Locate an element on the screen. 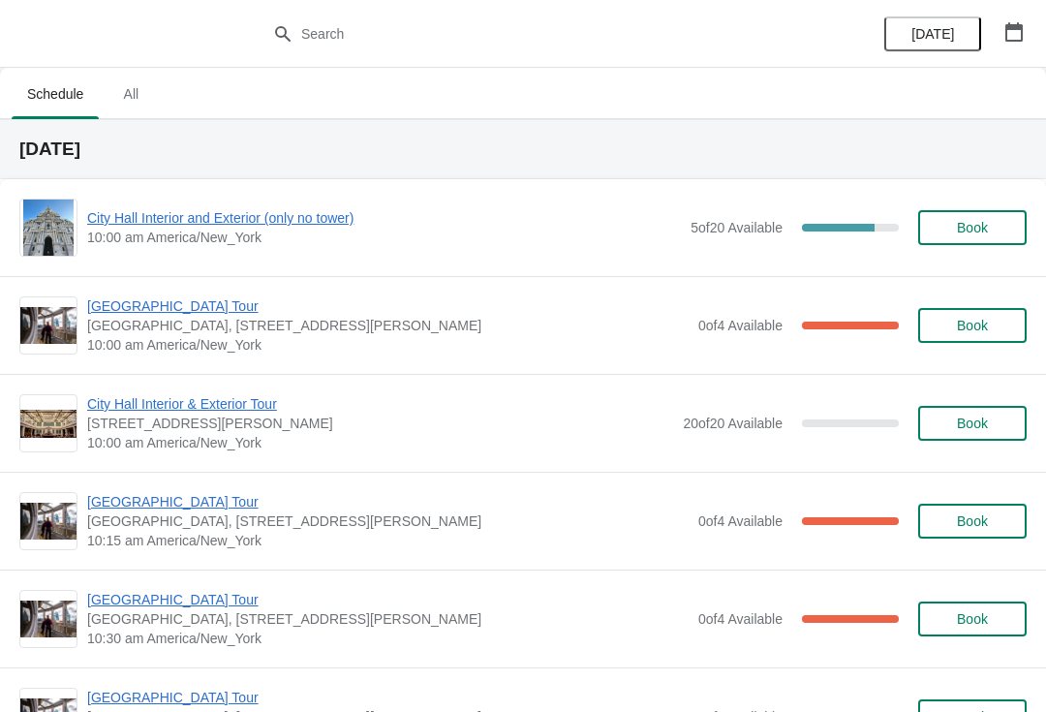 This screenshot has width=1046, height=712. input: Search is located at coordinates (542, 34).